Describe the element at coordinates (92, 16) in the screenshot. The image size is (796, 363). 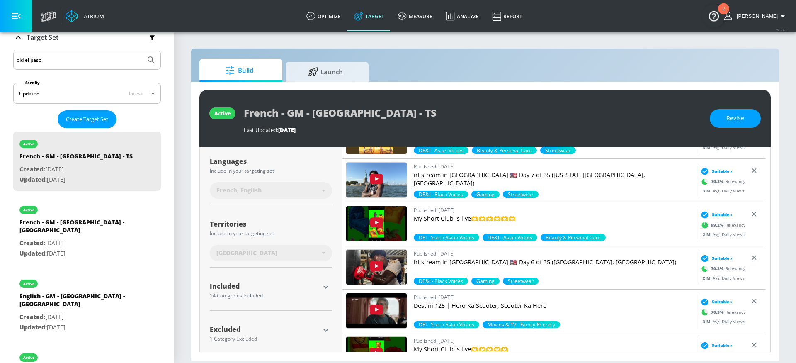
I see `div: Atrium` at that location.